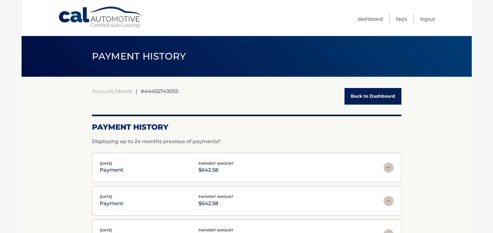  What do you see at coordinates (100, 17) in the screenshot?
I see `a: Cal Automotive` at bounding box center [100, 17].